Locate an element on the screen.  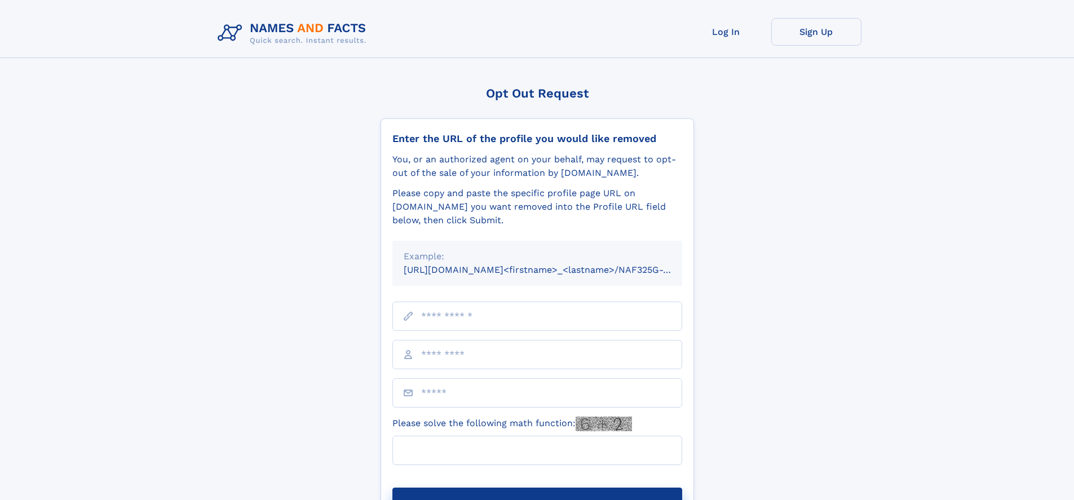
label: Please solve the following math function: is located at coordinates (512, 424).